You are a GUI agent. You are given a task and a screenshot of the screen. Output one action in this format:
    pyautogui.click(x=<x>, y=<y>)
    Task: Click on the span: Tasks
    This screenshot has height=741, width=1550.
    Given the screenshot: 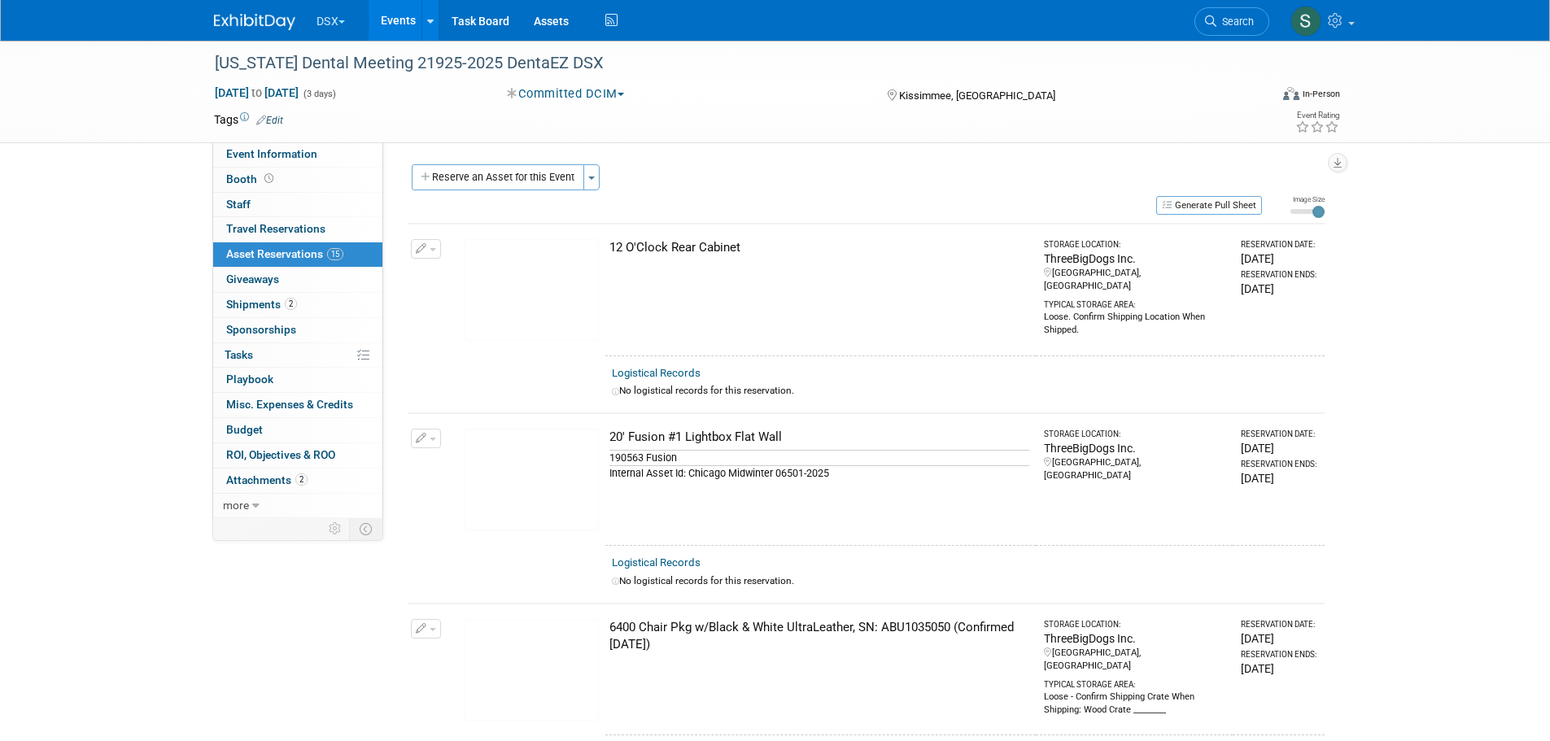 What is the action you would take?
    pyautogui.click(x=238, y=355)
    